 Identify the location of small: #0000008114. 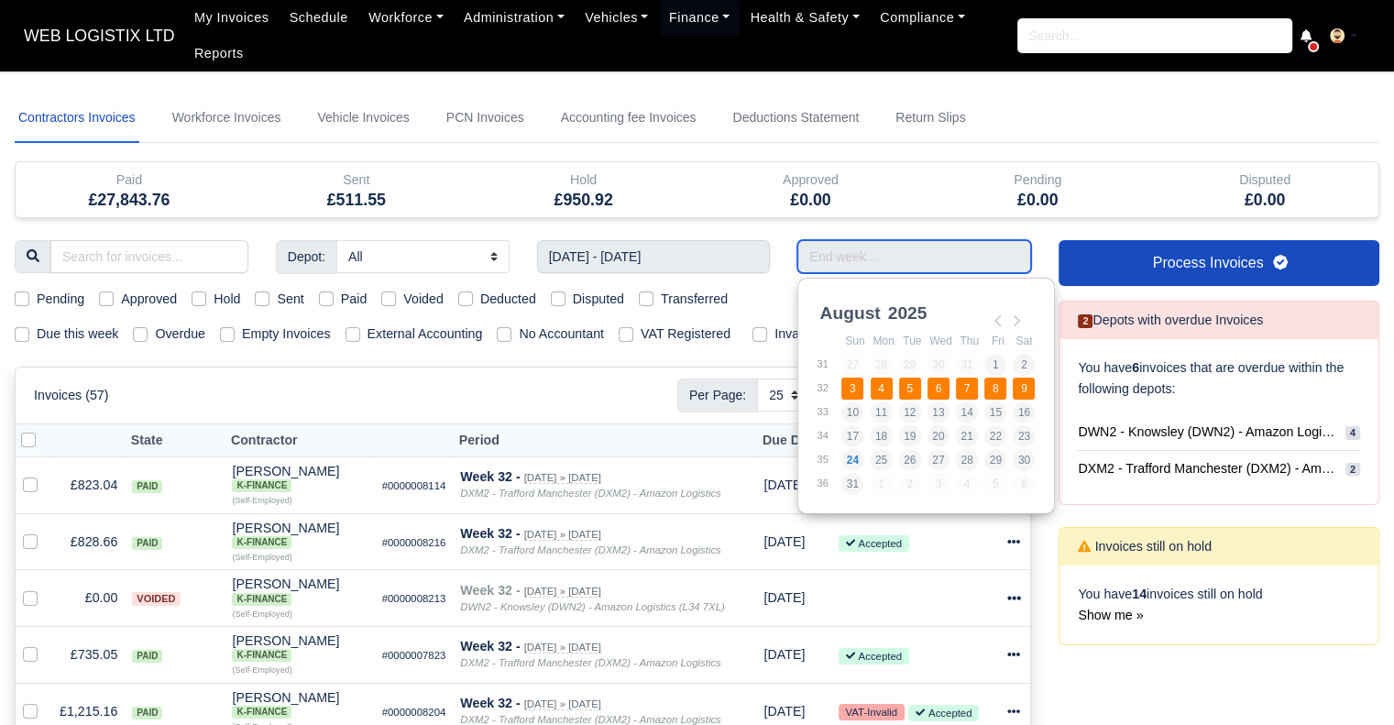
(414, 486).